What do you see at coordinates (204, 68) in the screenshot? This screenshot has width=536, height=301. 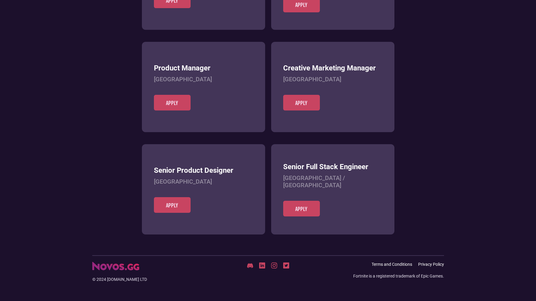 I see `h3: Product Manager` at bounding box center [204, 68].